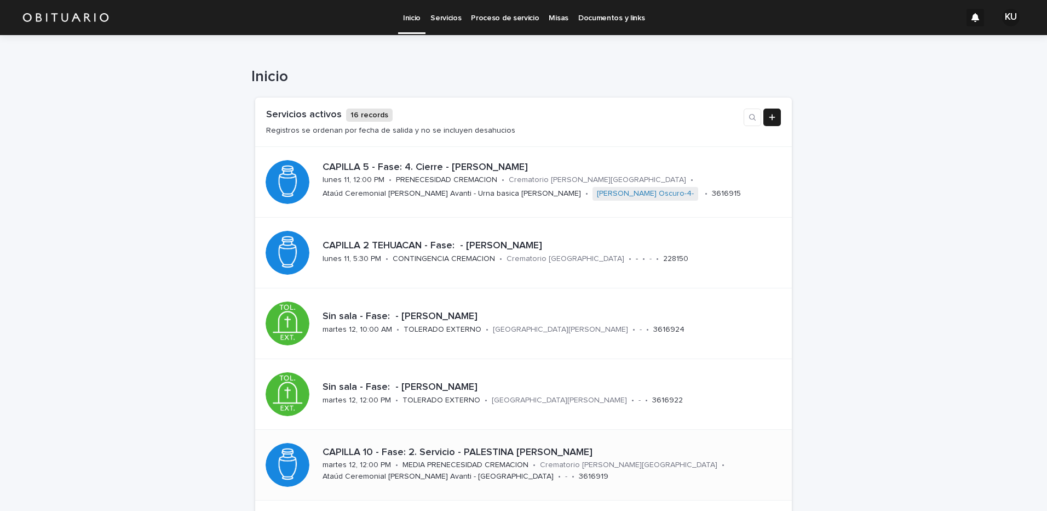  What do you see at coordinates (668, 400) in the screenshot?
I see `p: 3616922` at bounding box center [668, 400].